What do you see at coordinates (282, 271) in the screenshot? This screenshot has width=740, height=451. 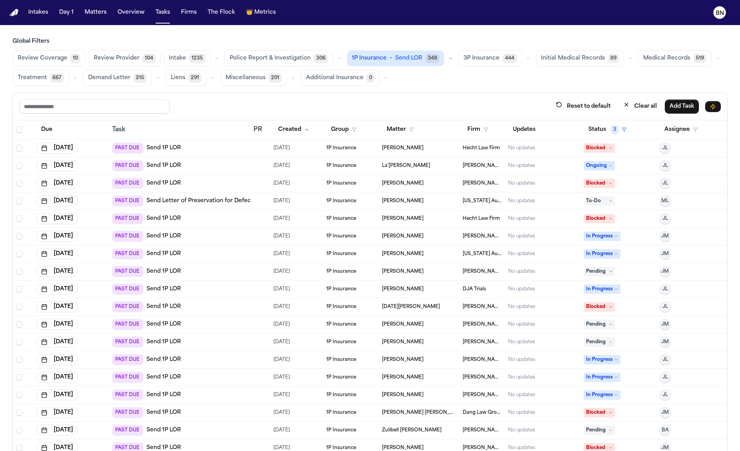 I see `span: 8/4/2025, 12:27:06 PM` at bounding box center [282, 271].